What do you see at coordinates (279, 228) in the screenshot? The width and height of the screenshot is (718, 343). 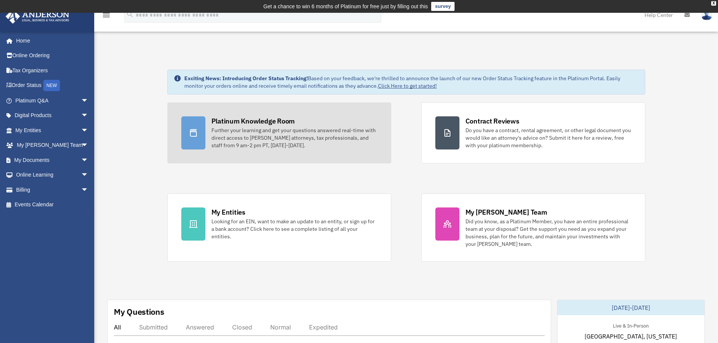 I see `a: My Entities Looking for an EIN, want to make an update to an entity, or sign up for a bank accoun...` at bounding box center [279, 228].